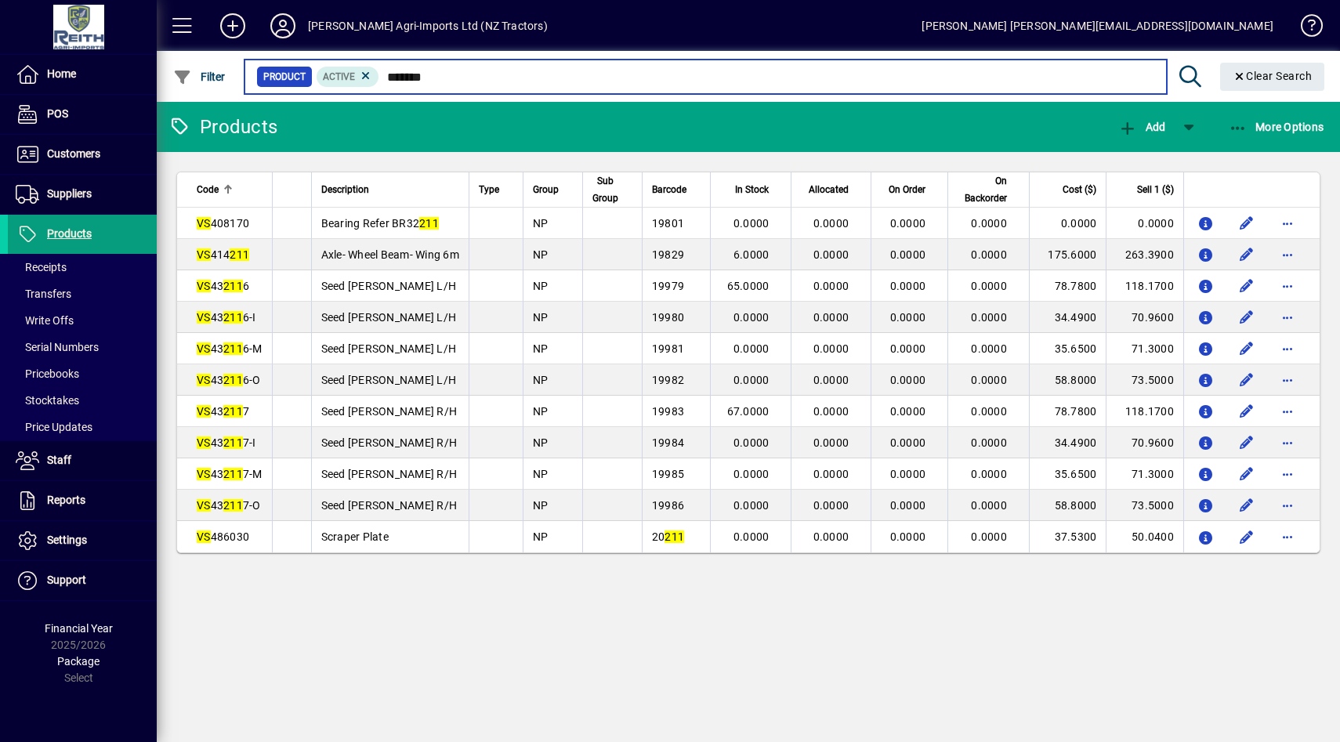  I want to click on a: Write Offs, so click(82, 320).